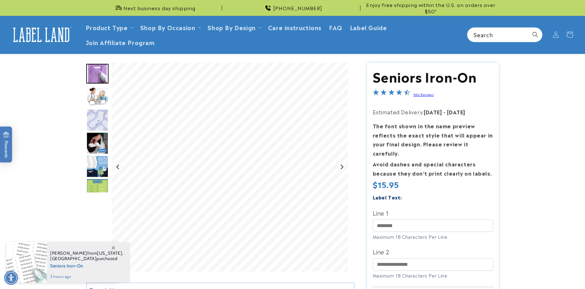  What do you see at coordinates (41, 35) in the screenshot?
I see `img: Label Land` at bounding box center [41, 35].